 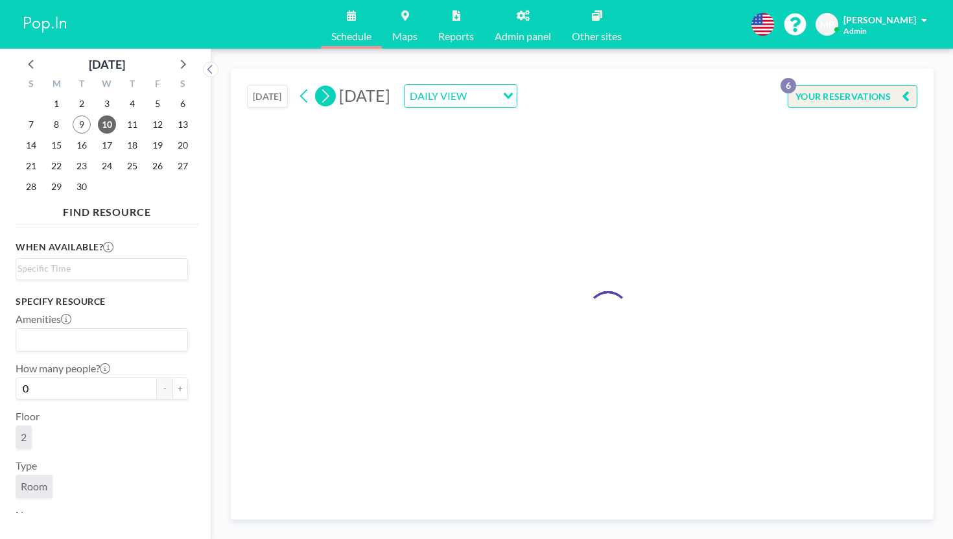 What do you see at coordinates (82, 187) in the screenshot?
I see `span: Tuesday, September 30, 2025` at bounding box center [82, 187].